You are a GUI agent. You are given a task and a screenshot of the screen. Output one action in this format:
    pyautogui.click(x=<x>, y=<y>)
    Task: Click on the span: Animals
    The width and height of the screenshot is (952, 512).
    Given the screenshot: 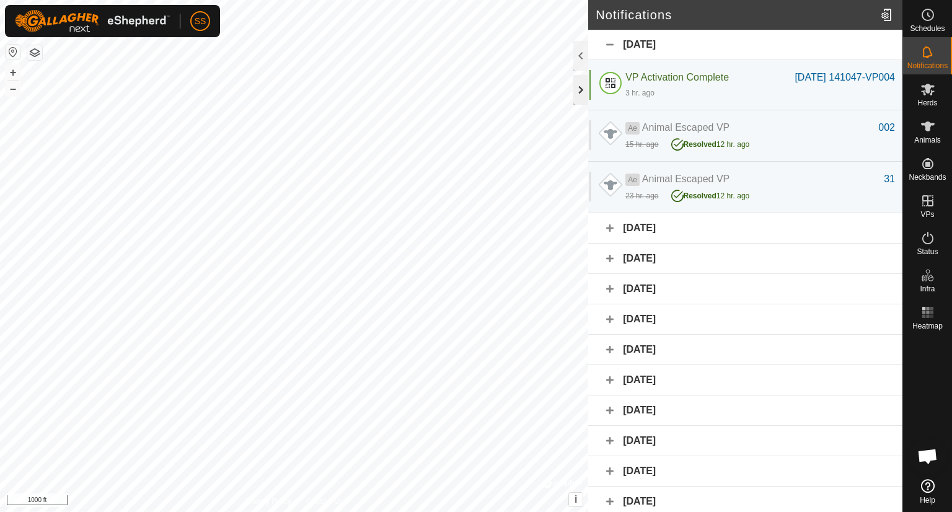 What is the action you would take?
    pyautogui.click(x=928, y=140)
    